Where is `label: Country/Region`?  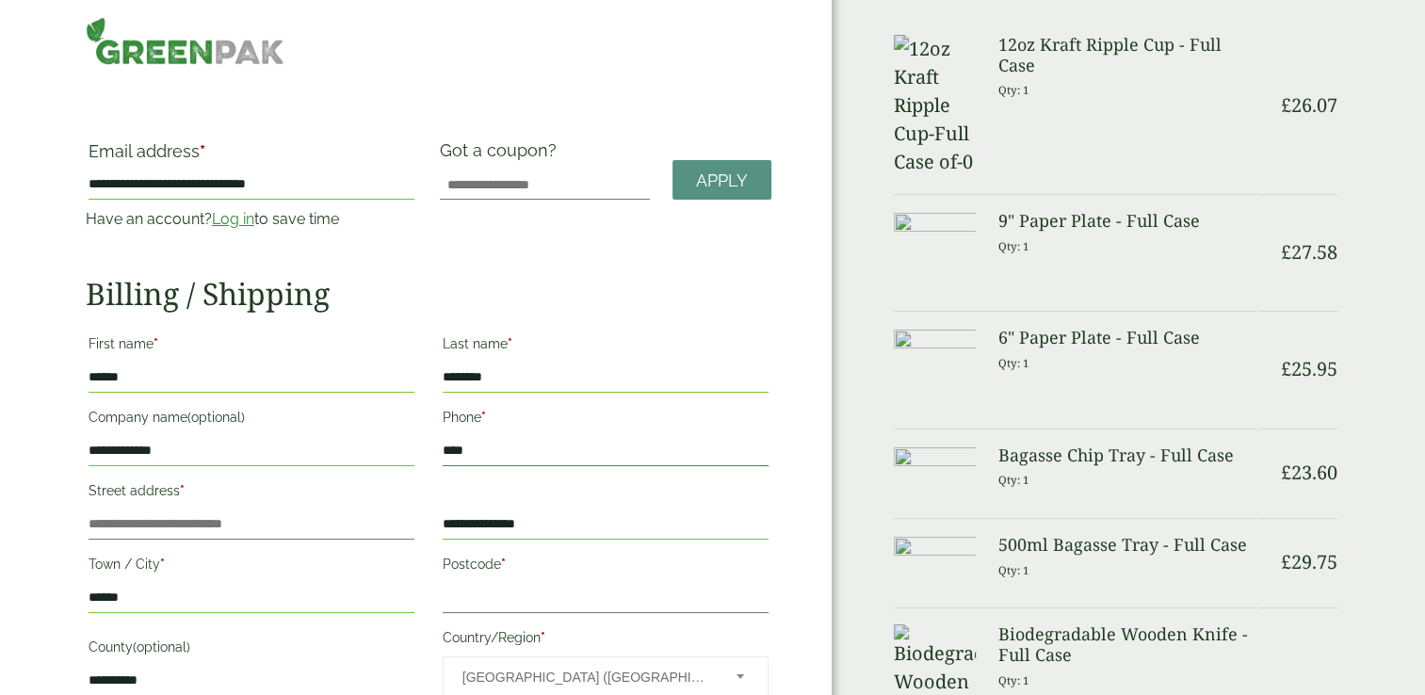
label: Country/Region is located at coordinates (605, 640).